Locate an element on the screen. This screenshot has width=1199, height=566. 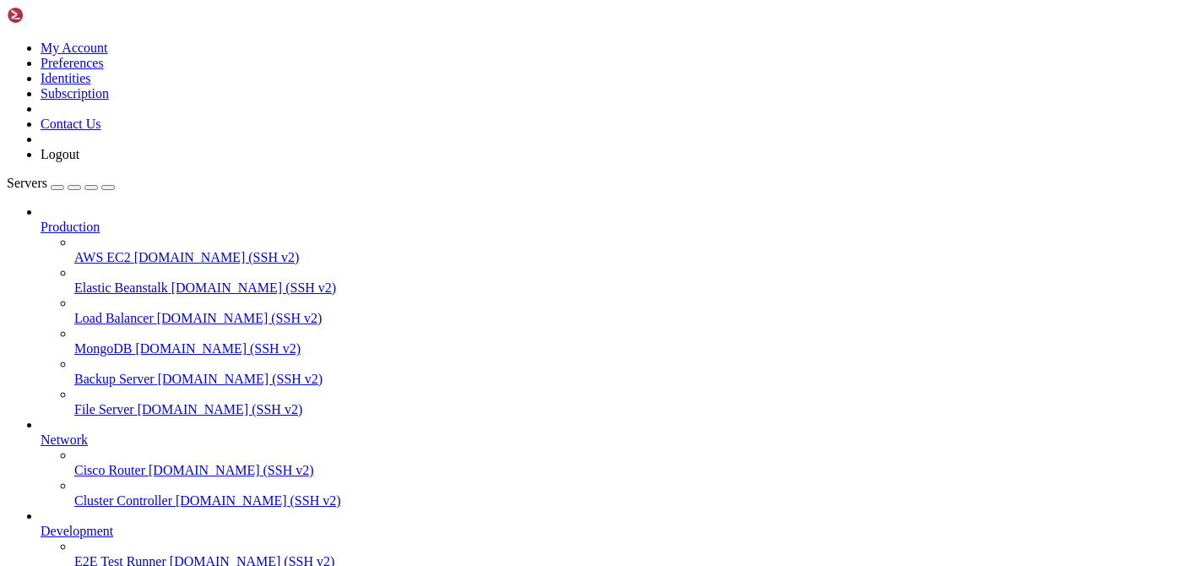
span: Load Balancer is located at coordinates (114, 318).